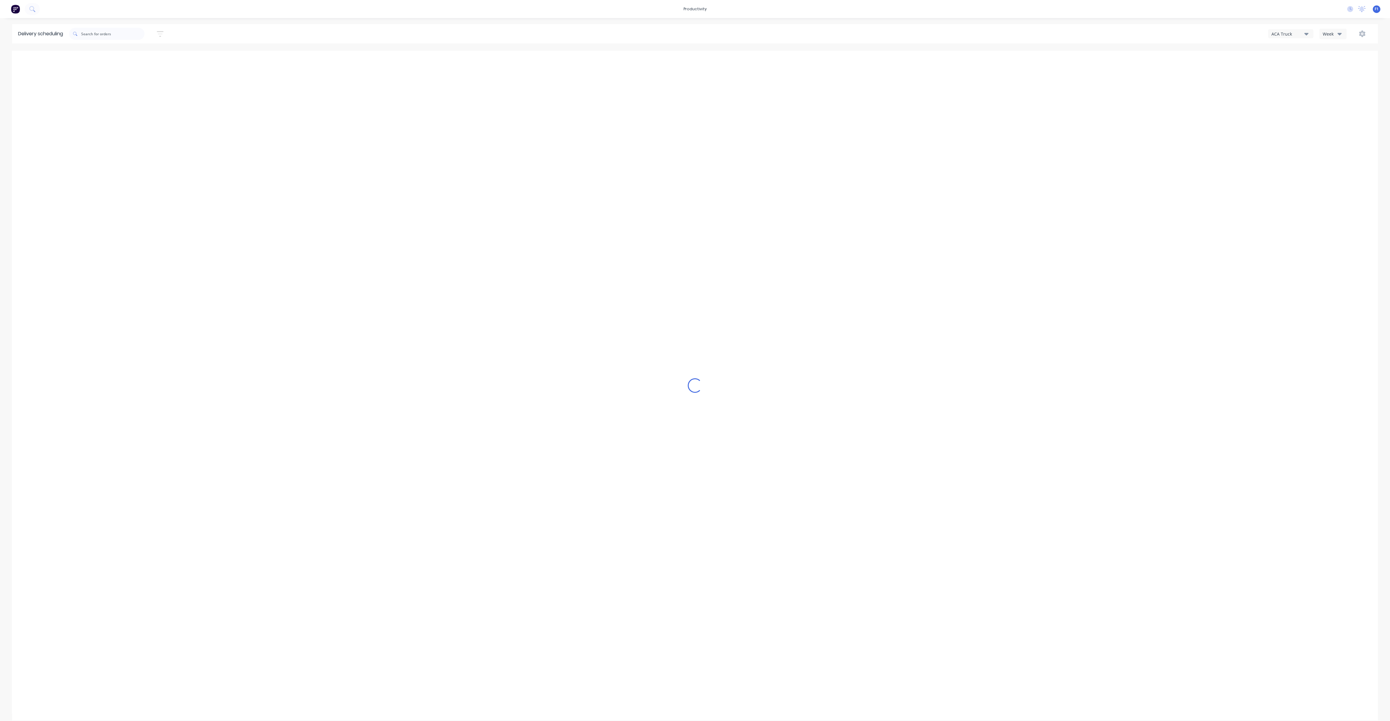 The image size is (1390, 721). Describe the element at coordinates (40, 34) in the screenshot. I see `div: Delivery scheduling` at that location.